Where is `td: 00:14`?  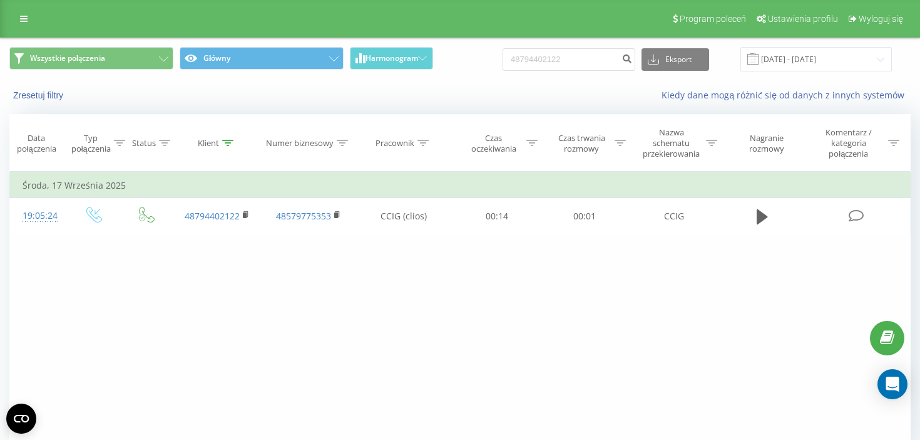 td: 00:14 is located at coordinates (497, 216).